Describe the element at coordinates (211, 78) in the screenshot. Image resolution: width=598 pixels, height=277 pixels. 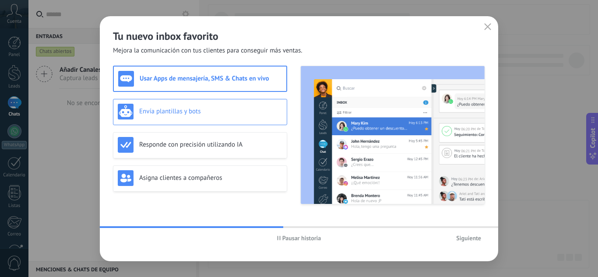
I see `h3: Usar Apps de mensajería, SMS & Chats en vivo` at that location.